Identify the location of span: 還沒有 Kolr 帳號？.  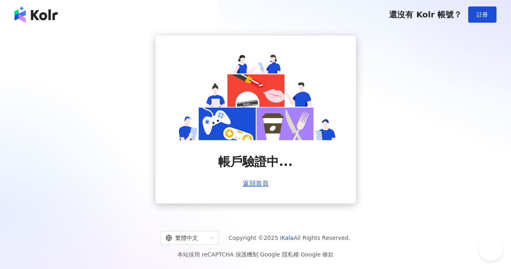
(426, 15).